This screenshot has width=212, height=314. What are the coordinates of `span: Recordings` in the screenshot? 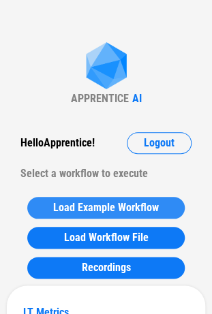 It's located at (106, 268).